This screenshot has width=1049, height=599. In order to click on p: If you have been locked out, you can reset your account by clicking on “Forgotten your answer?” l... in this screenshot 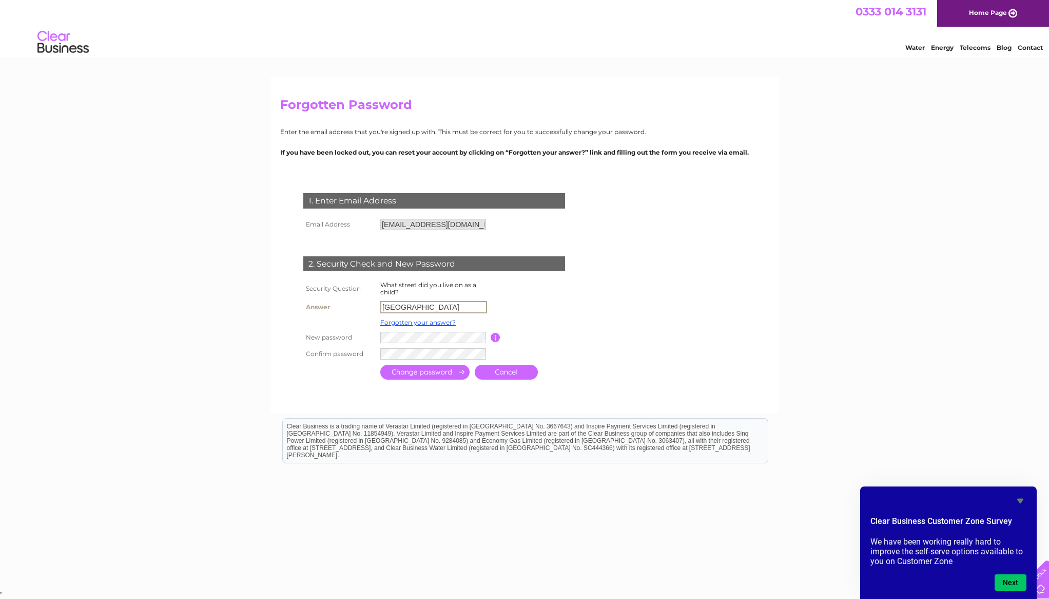, I will do `click(525, 152)`.